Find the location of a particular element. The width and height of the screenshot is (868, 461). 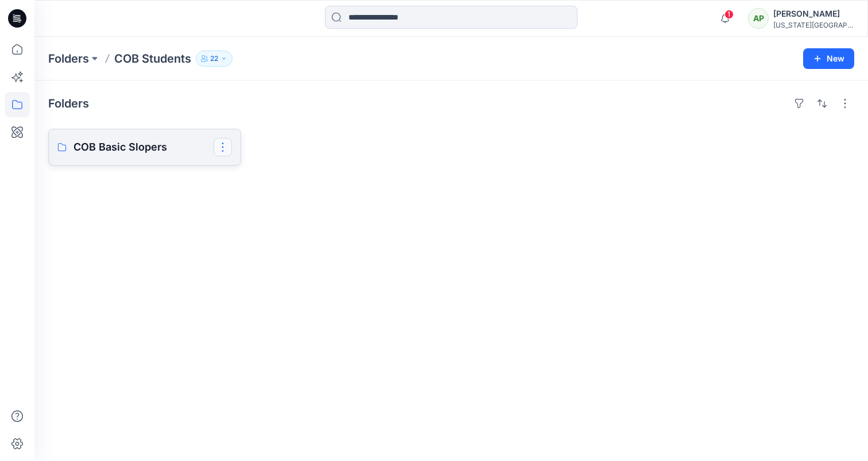

p: 22 is located at coordinates (214, 59).